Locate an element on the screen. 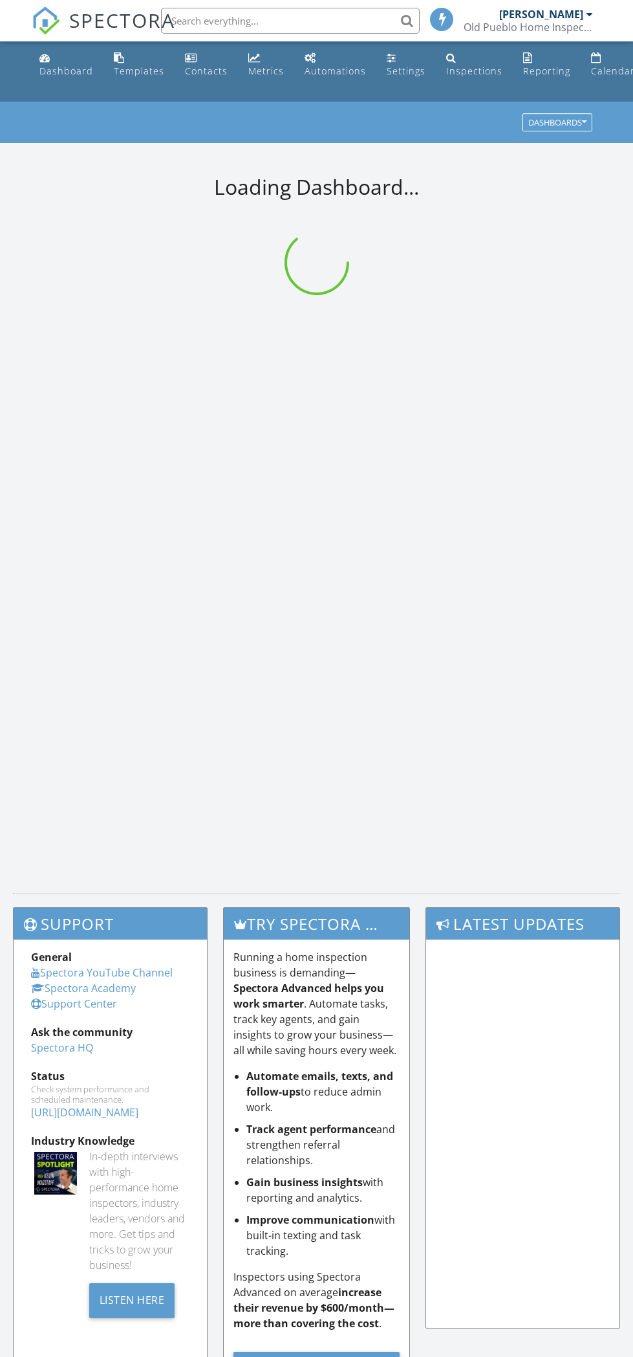  img: The Best Home Inspection Software - Spectora is located at coordinates (46, 21).